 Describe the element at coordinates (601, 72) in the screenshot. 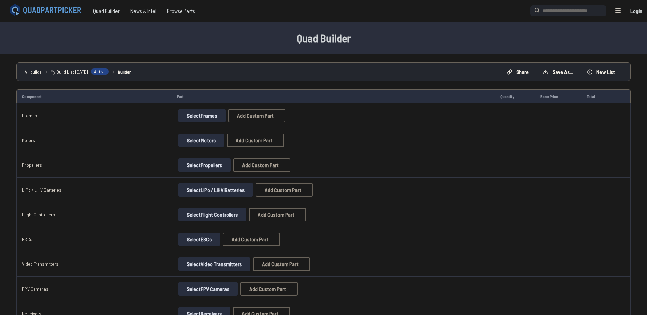

I see `button: New List` at that location.